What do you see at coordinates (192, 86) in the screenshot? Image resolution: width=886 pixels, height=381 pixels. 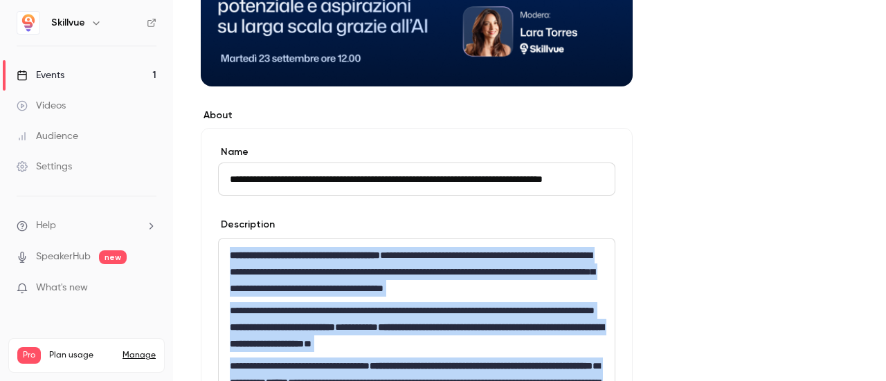 I see `div: Keyword (traffico)` at bounding box center [192, 86].